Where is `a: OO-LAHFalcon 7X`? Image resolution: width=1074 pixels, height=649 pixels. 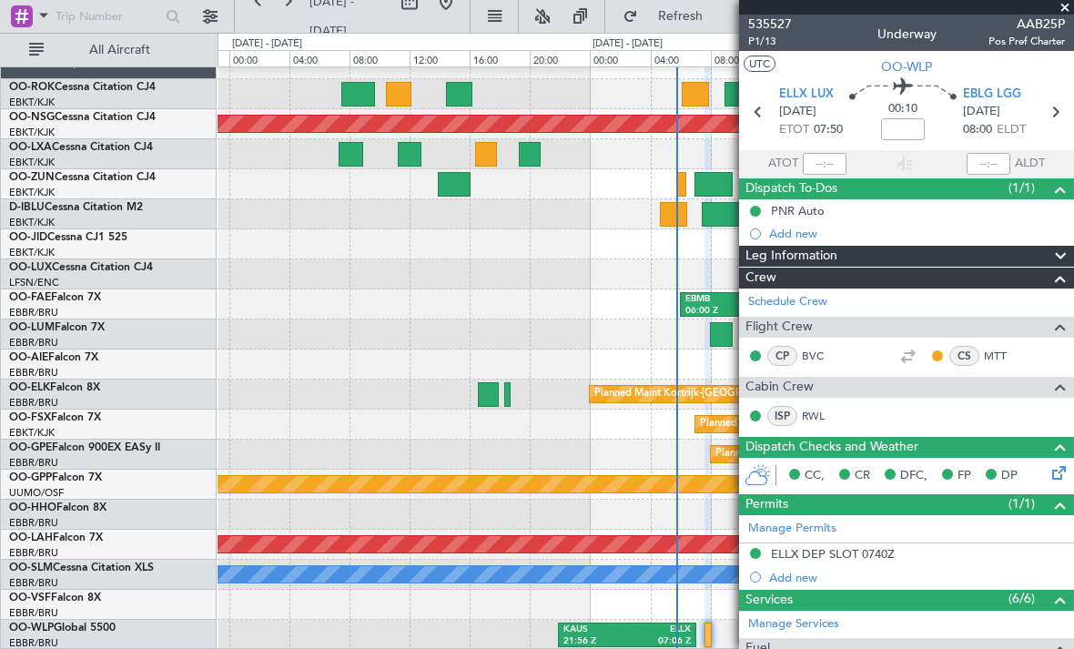 a: OO-LAHFalcon 7X is located at coordinates (56, 538).